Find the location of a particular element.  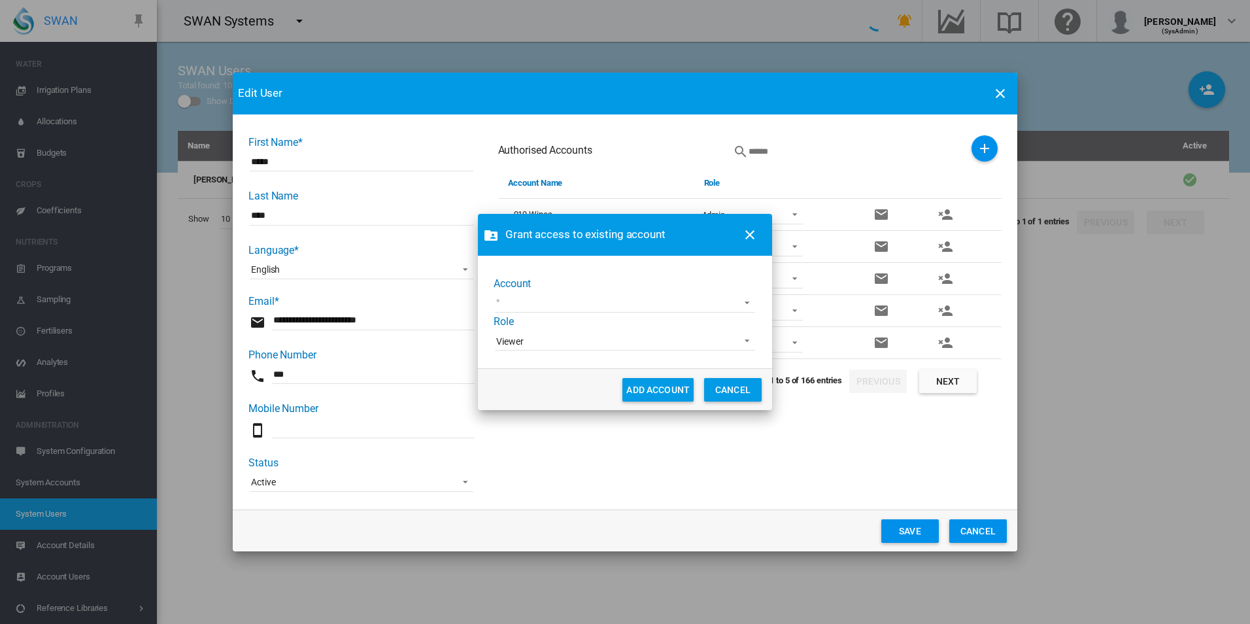

div: Viewer is located at coordinates (509, 341).